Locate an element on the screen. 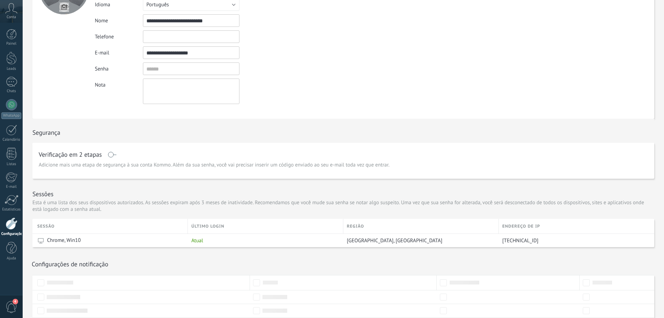  div: WhatsApp is located at coordinates (11, 115).